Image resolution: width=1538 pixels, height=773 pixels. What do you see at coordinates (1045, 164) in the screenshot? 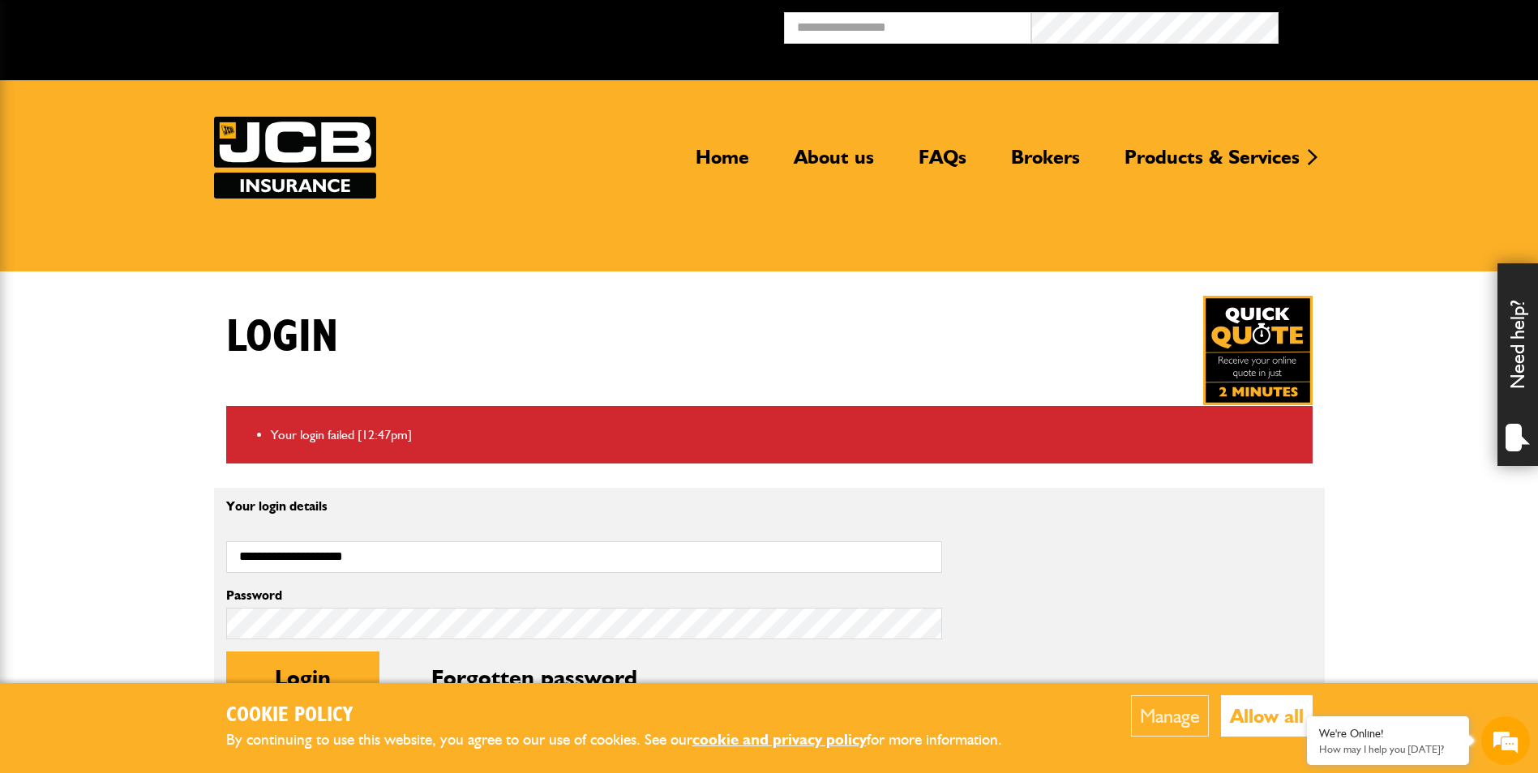
I see `a: Brokers` at bounding box center [1045, 164].